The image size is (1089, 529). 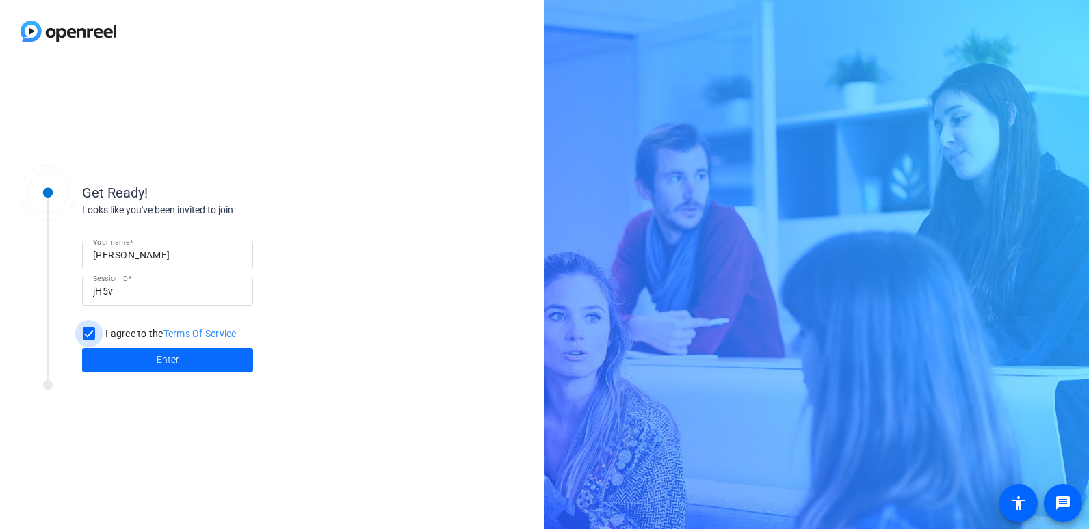 I want to click on mat-icon: message, so click(x=1063, y=503).